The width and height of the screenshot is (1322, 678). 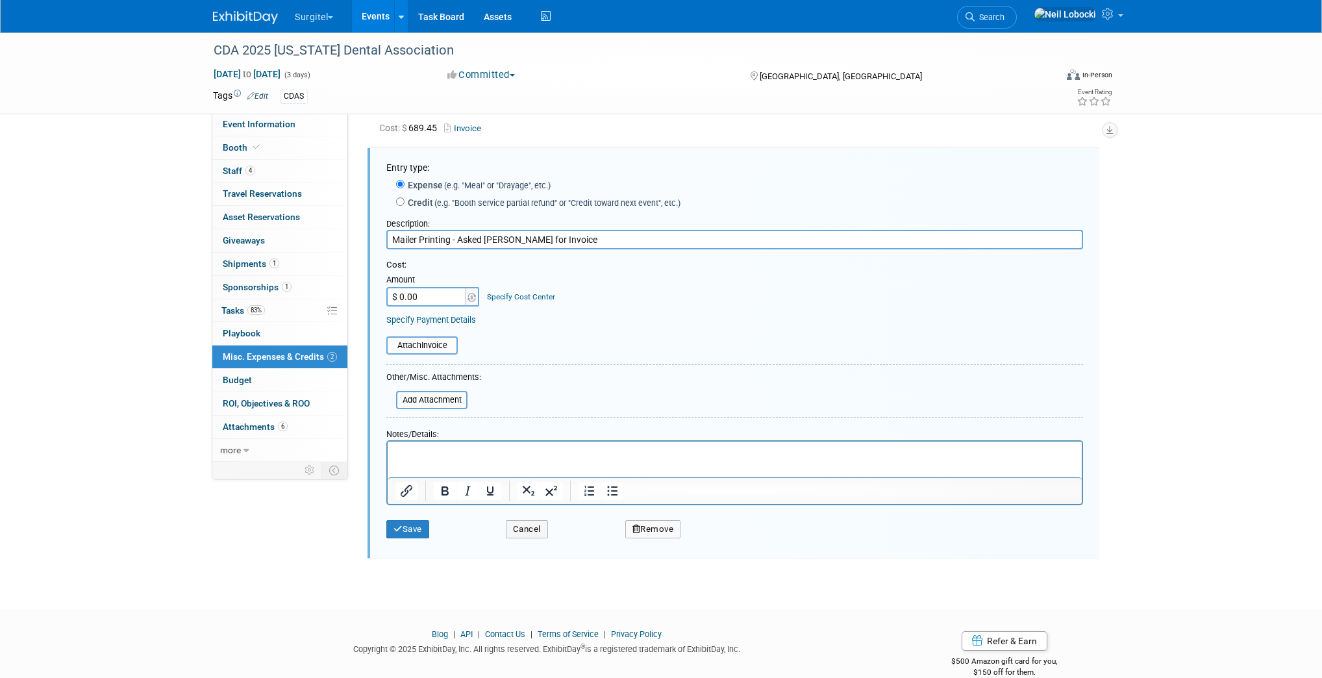 I want to click on button: Italic, so click(x=468, y=491).